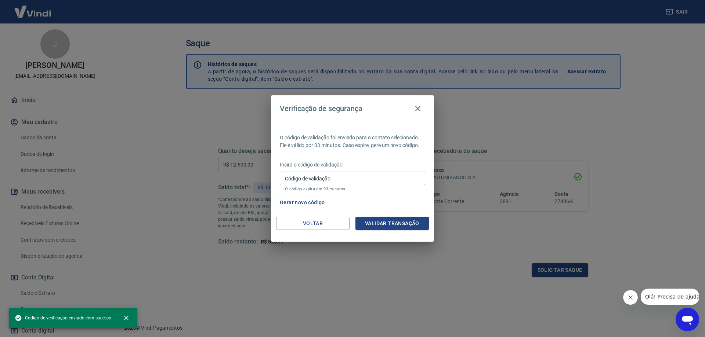 This screenshot has width=705, height=337. What do you see at coordinates (302, 203) in the screenshot?
I see `button: Gerar novo código` at bounding box center [302, 203].